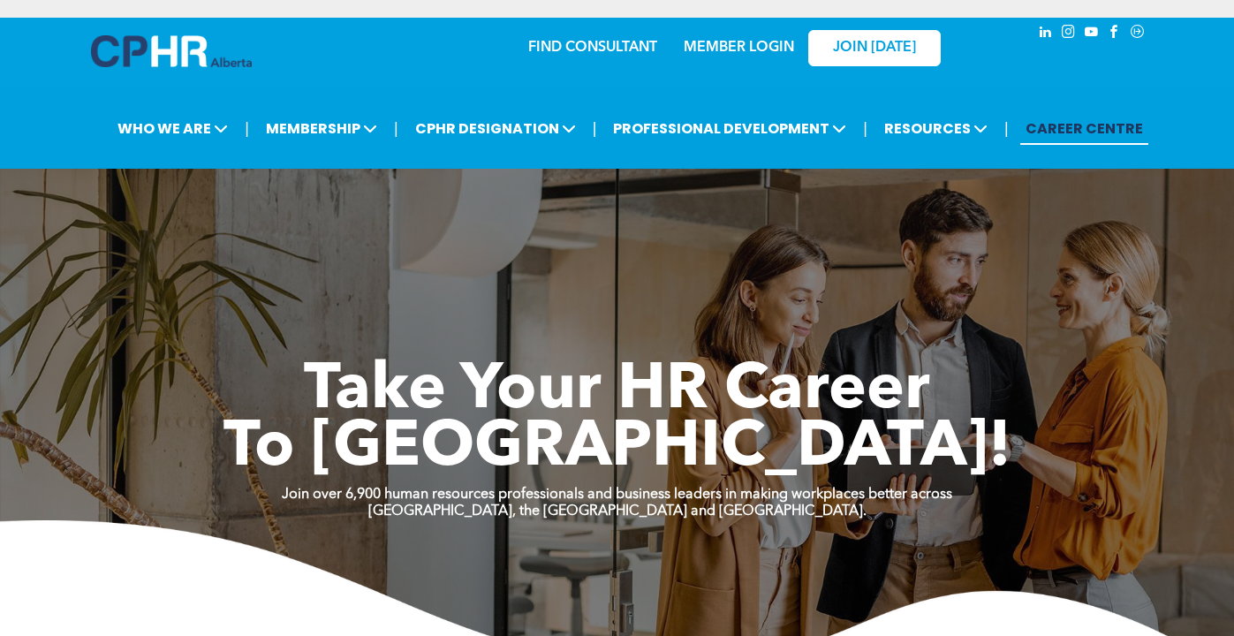  Describe the element at coordinates (322, 128) in the screenshot. I see `span: MEMBERSHIP` at that location.